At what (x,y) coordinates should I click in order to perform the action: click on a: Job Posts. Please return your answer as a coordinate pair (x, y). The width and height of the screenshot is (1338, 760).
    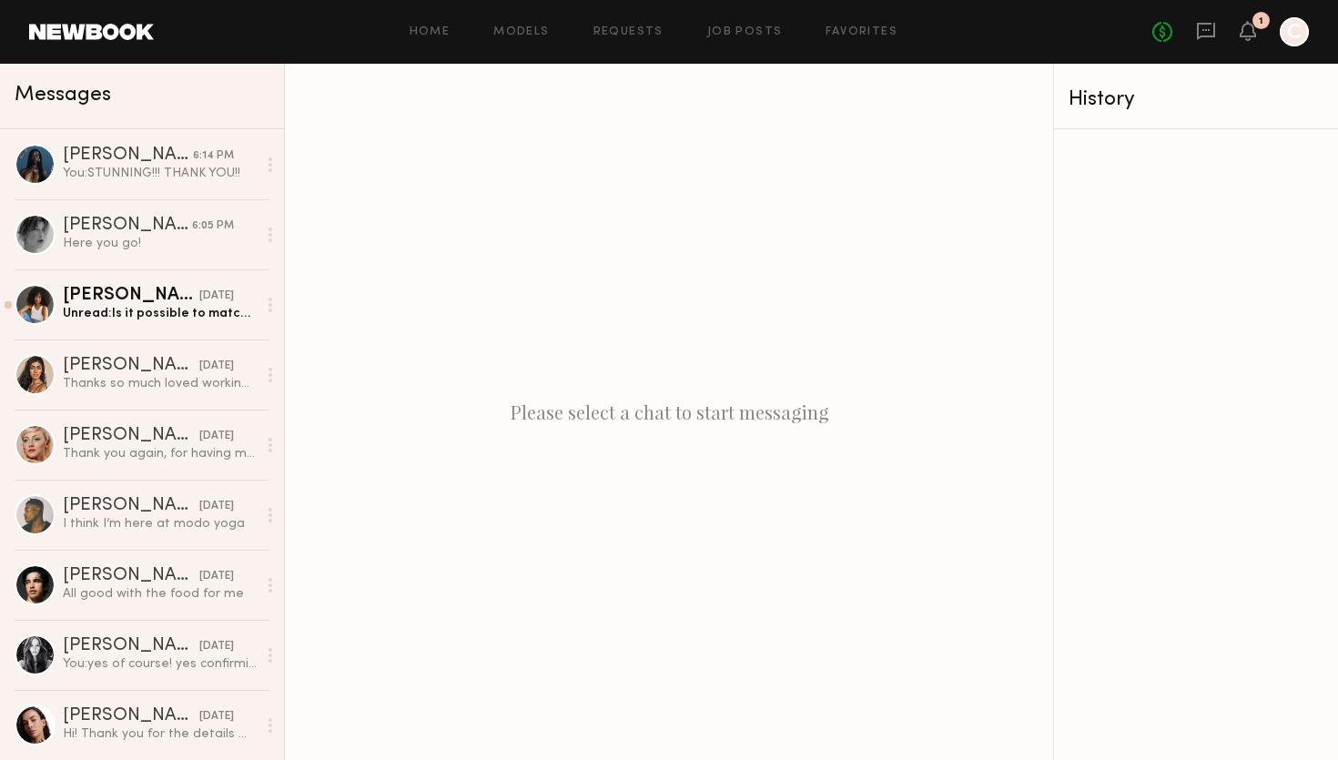
    Looking at the image, I should click on (745, 32).